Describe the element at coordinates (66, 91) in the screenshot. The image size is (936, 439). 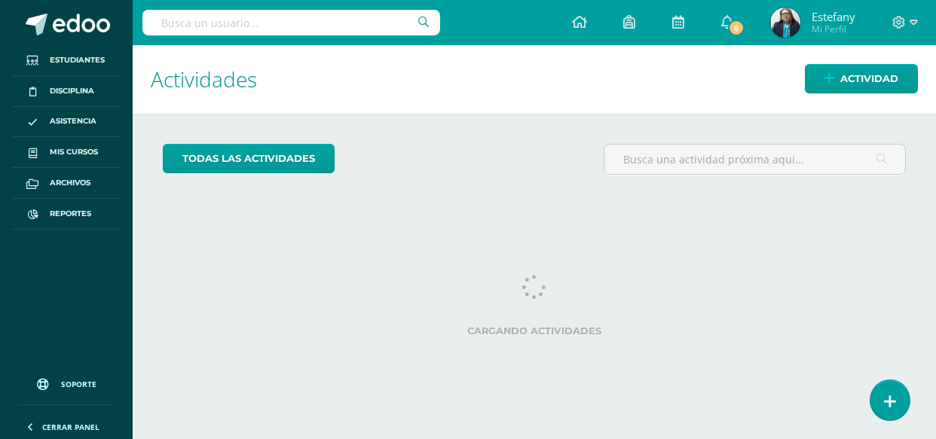
I see `a: Disciplina` at that location.